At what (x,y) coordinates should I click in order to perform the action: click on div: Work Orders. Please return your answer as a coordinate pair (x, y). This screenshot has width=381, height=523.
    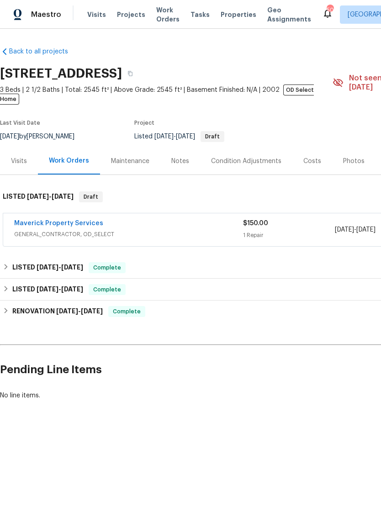
    Looking at the image, I should click on (69, 161).